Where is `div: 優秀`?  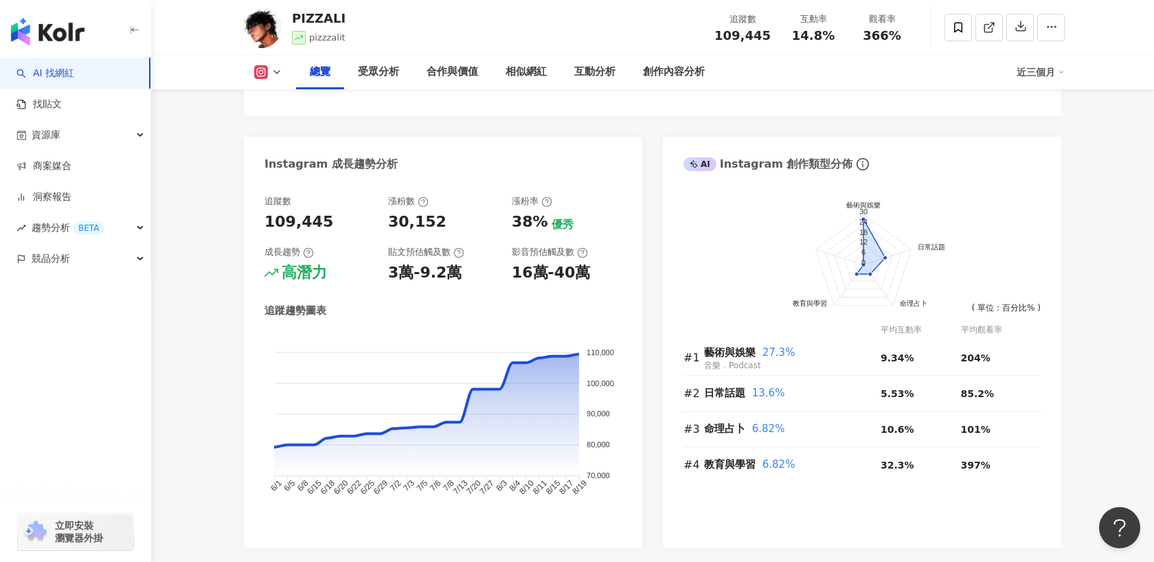 div: 優秀 is located at coordinates (563, 225).